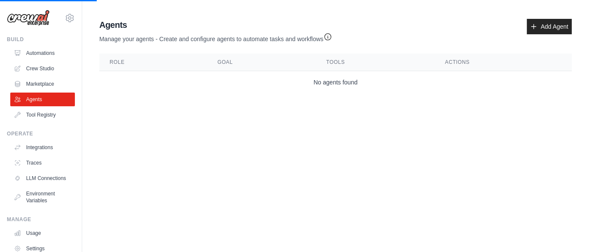 The height and width of the screenshot is (252, 589). I want to click on a: Traces, so click(42, 163).